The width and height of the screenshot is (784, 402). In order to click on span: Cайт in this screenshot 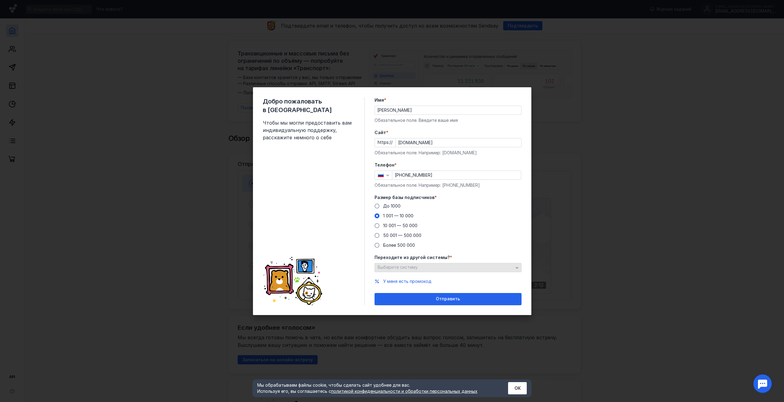, I will do `click(381, 133)`.